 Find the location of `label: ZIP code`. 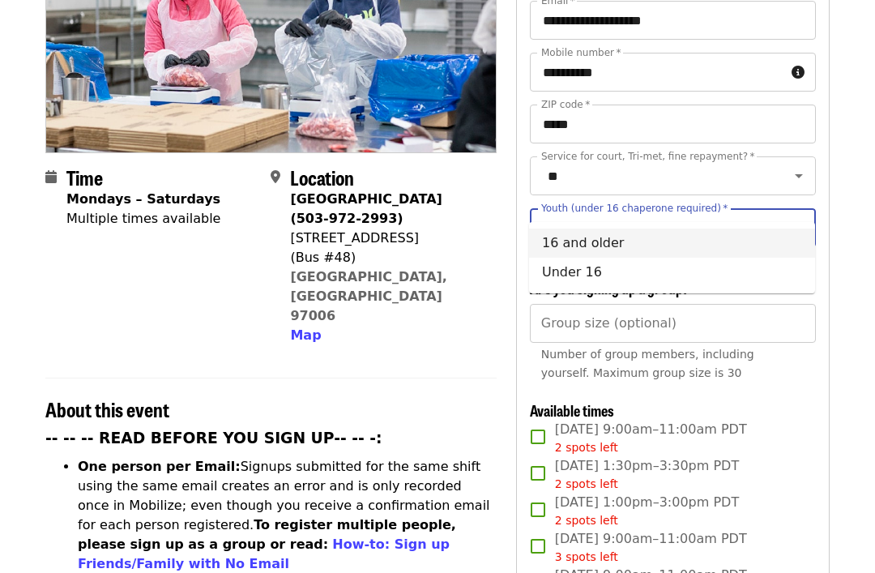

label: ZIP code is located at coordinates (566, 105).